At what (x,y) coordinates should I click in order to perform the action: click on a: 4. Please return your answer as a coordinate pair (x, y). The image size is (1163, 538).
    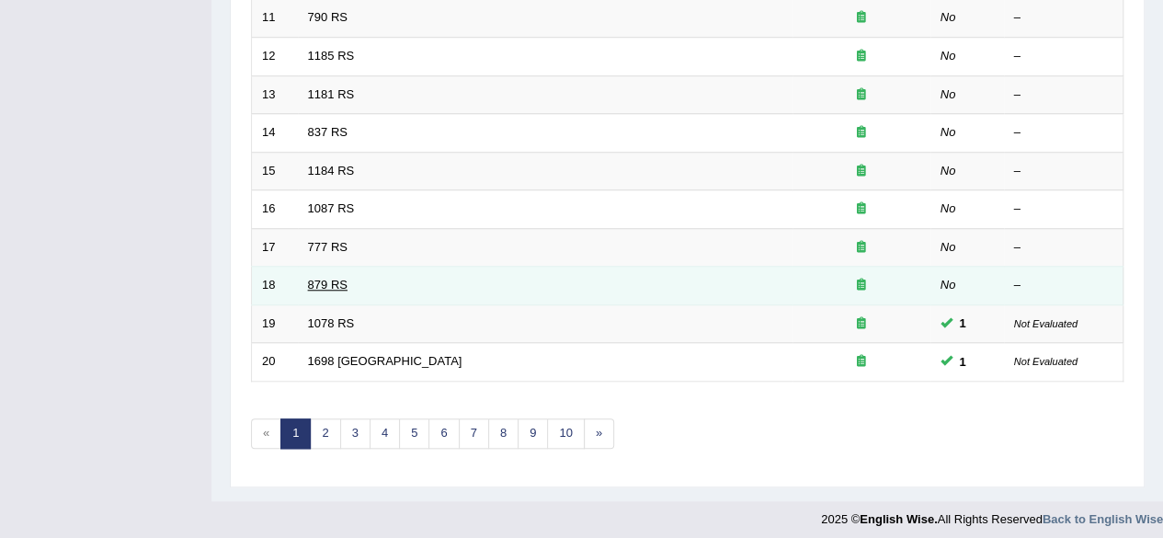
    Looking at the image, I should click on (384, 433).